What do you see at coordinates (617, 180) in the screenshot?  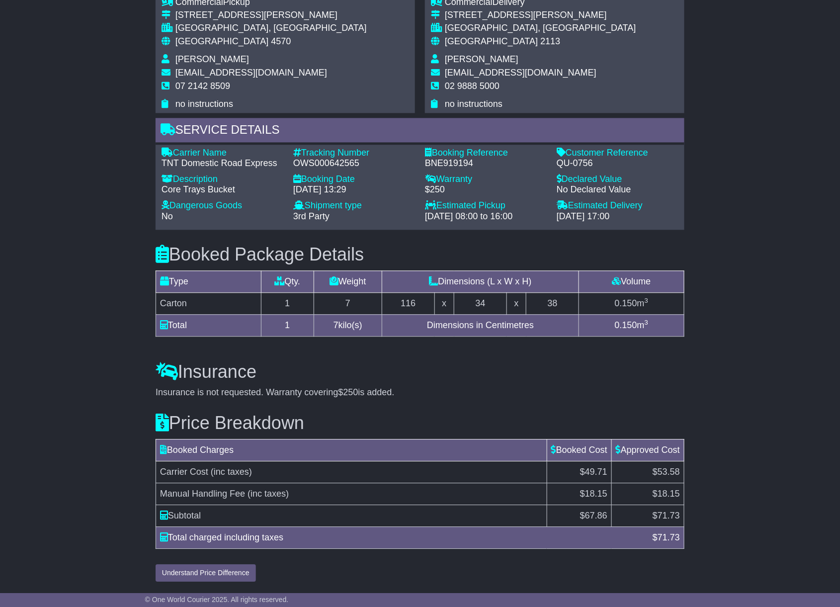 I see `div: Declared Value` at bounding box center [617, 180].